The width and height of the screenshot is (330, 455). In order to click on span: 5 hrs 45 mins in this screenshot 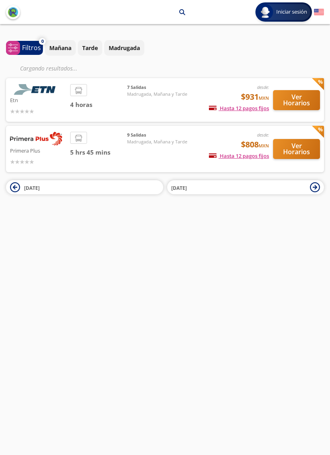, I will do `click(99, 152)`.